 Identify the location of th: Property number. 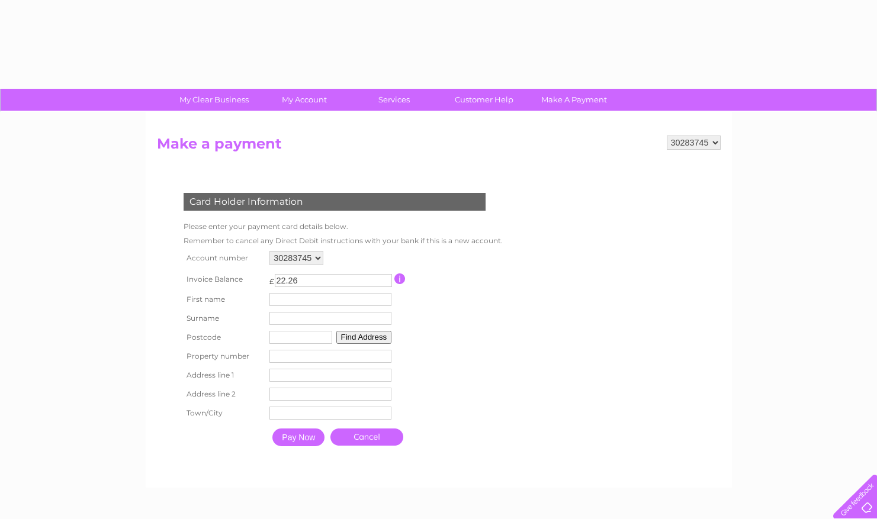
(224, 357).